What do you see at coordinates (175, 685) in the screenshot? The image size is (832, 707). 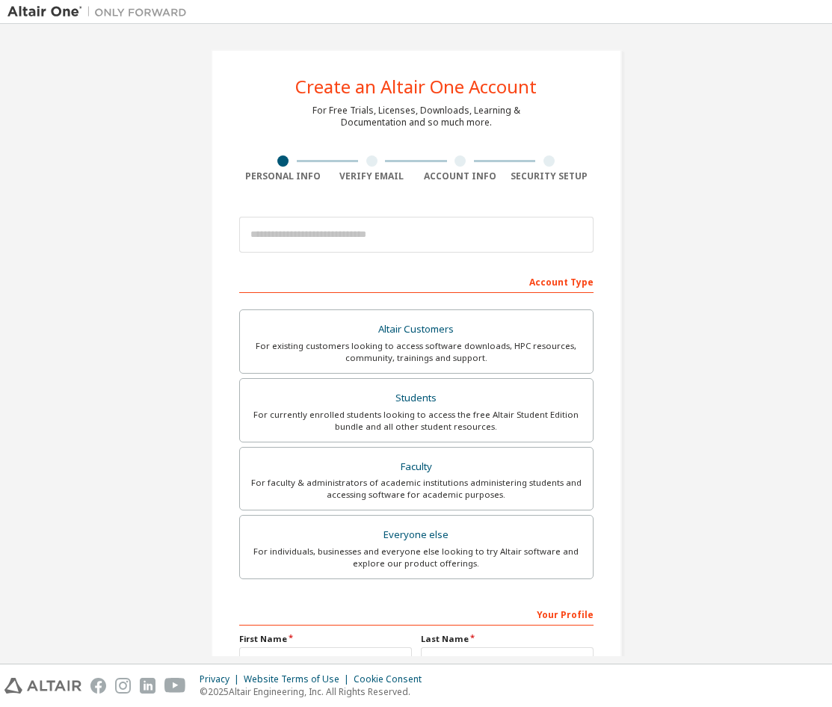 I see `img: youtube.svg` at bounding box center [175, 685].